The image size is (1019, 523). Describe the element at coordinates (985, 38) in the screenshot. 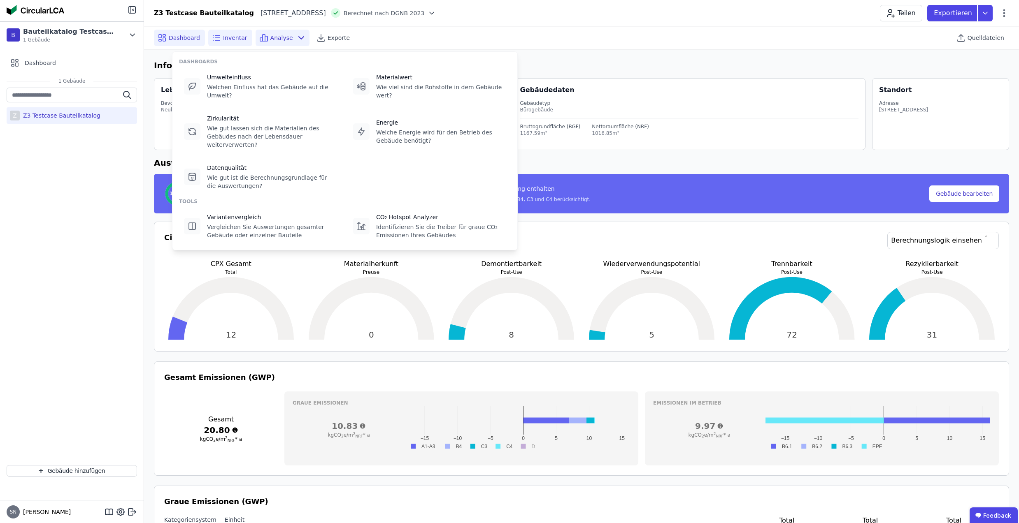

I see `span: Quelldateien` at that location.